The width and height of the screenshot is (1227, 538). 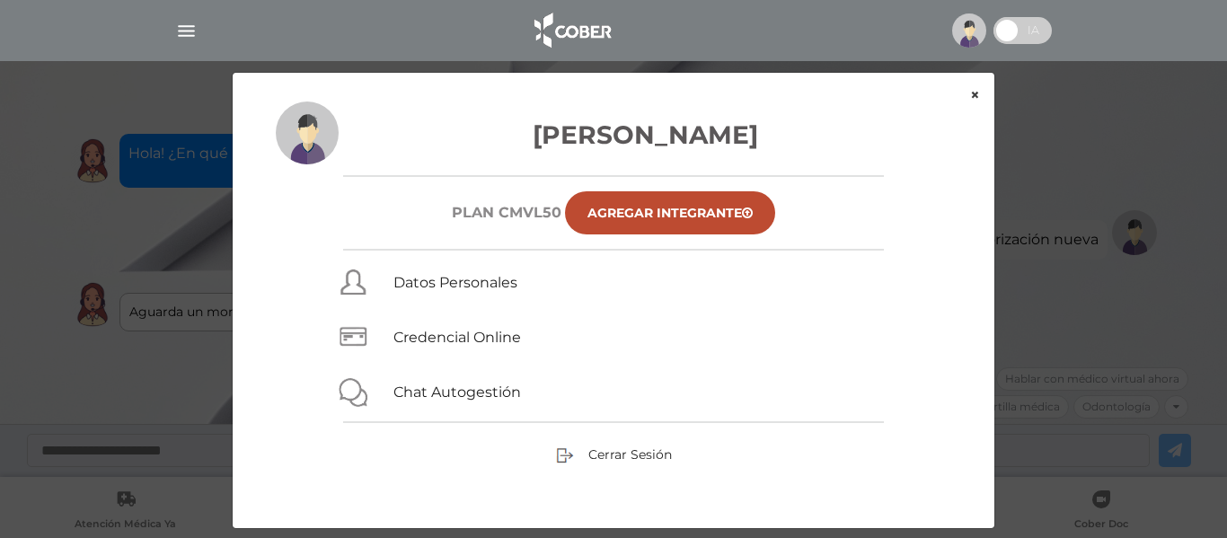 What do you see at coordinates (630, 455) in the screenshot?
I see `span: Cerrar Sesión` at bounding box center [630, 455].